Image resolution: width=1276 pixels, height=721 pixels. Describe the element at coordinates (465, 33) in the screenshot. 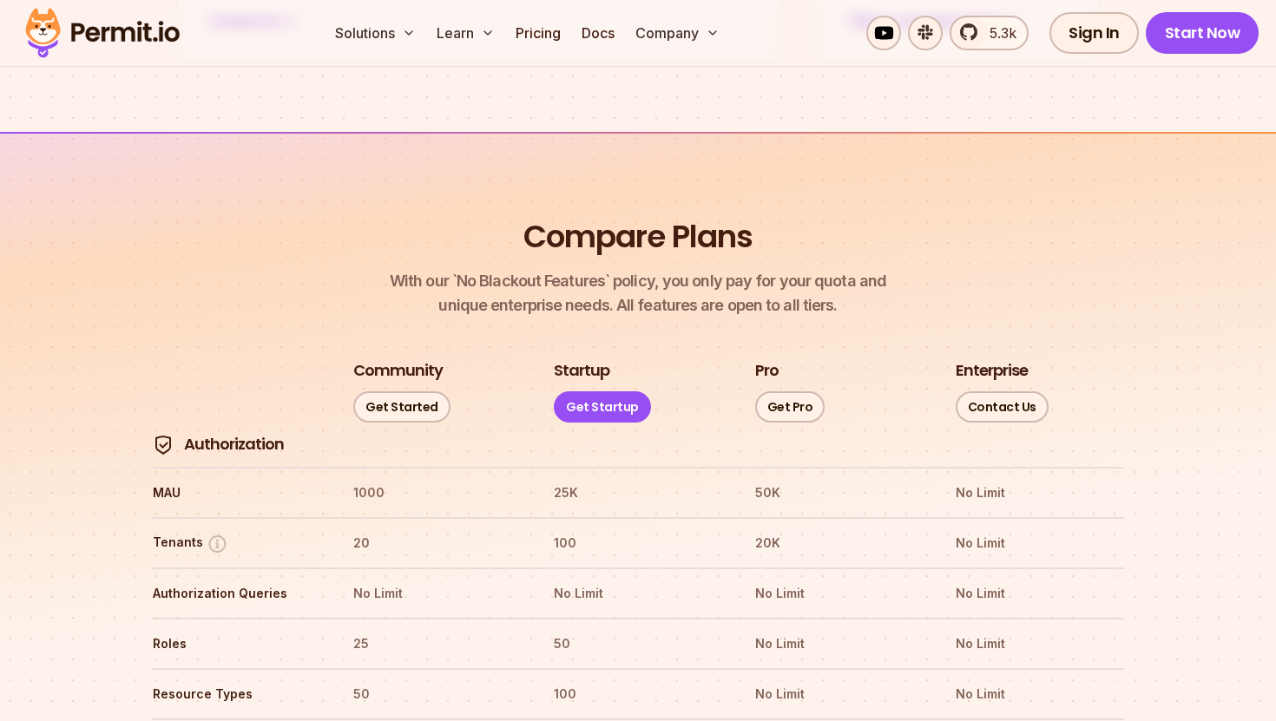

I see `button: Learn` at that location.